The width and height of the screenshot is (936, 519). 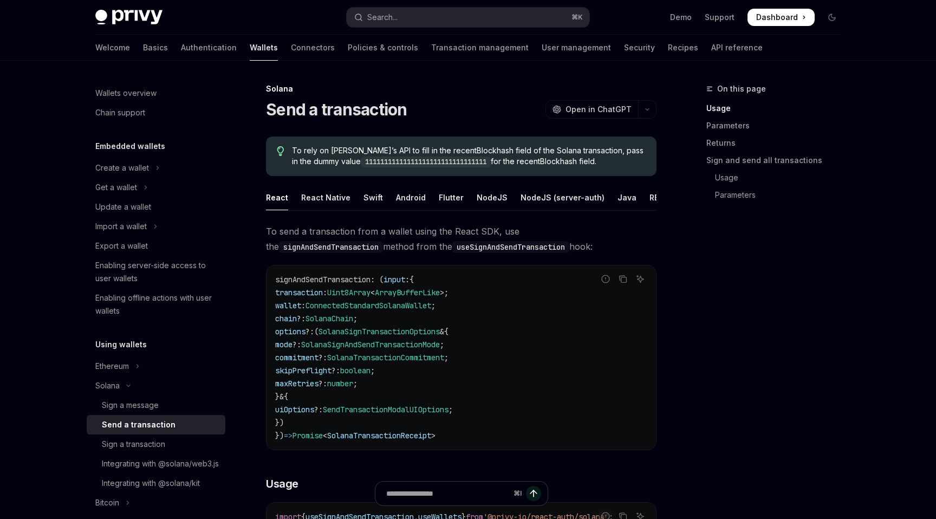 What do you see at coordinates (157, 304) in the screenshot?
I see `div: Enabling offline actions with user wallets` at bounding box center [157, 304].